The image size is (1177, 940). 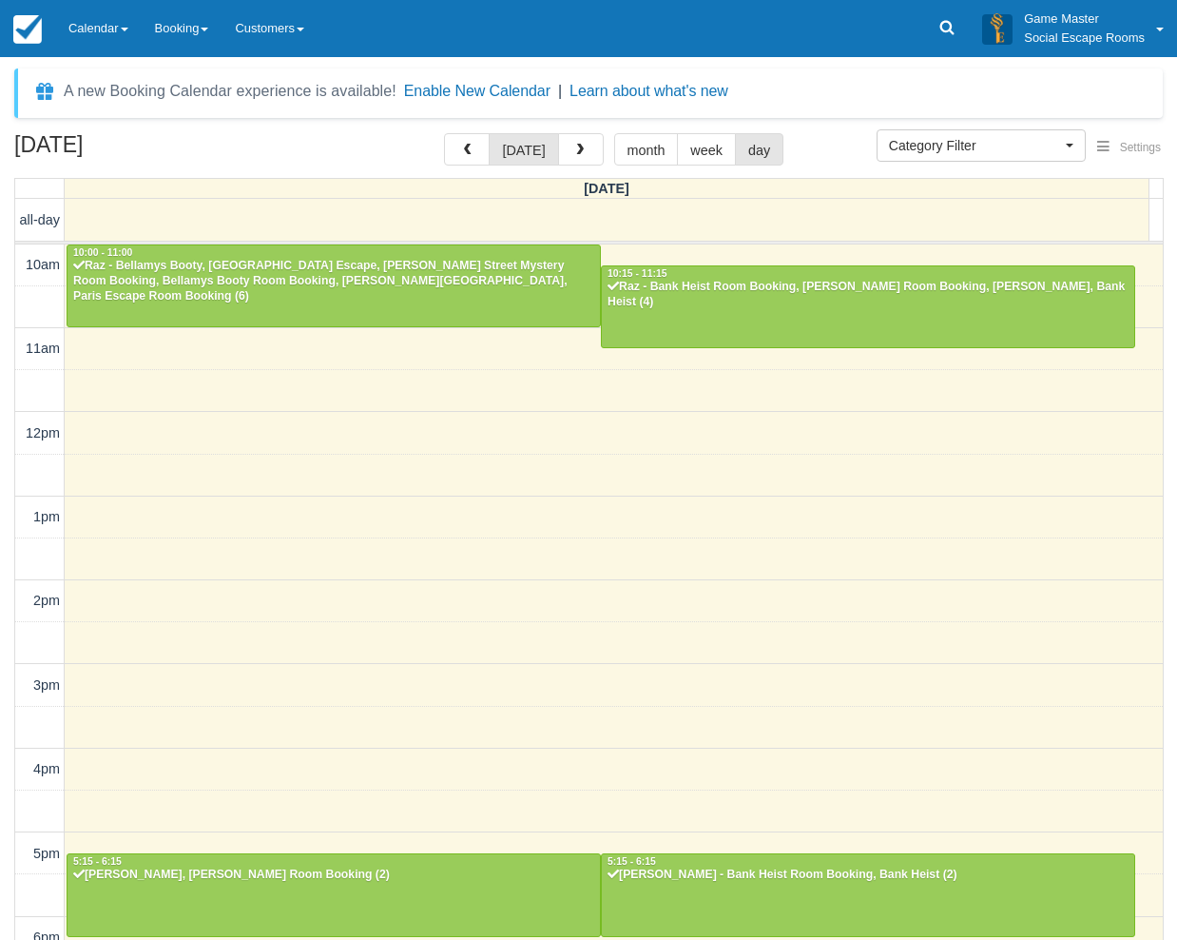 What do you see at coordinates (103, 252) in the screenshot?
I see `span: 10:00 - 11:00` at bounding box center [103, 252].